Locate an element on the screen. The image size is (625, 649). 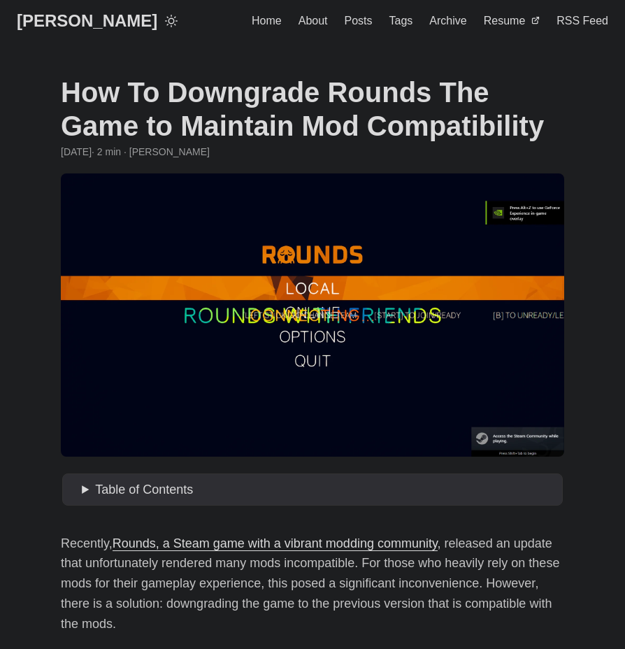
span: Resume is located at coordinates (505, 20).